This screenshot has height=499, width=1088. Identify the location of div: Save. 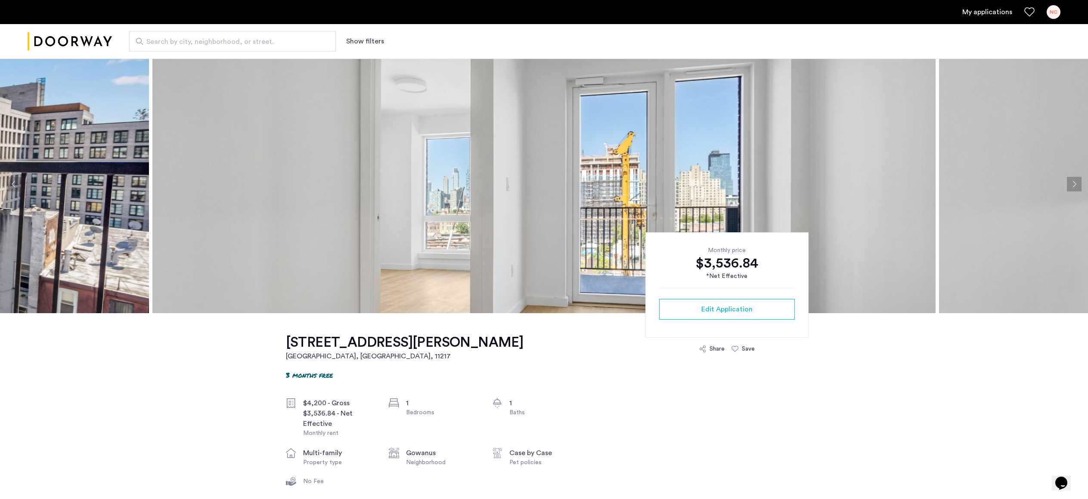
(748, 349).